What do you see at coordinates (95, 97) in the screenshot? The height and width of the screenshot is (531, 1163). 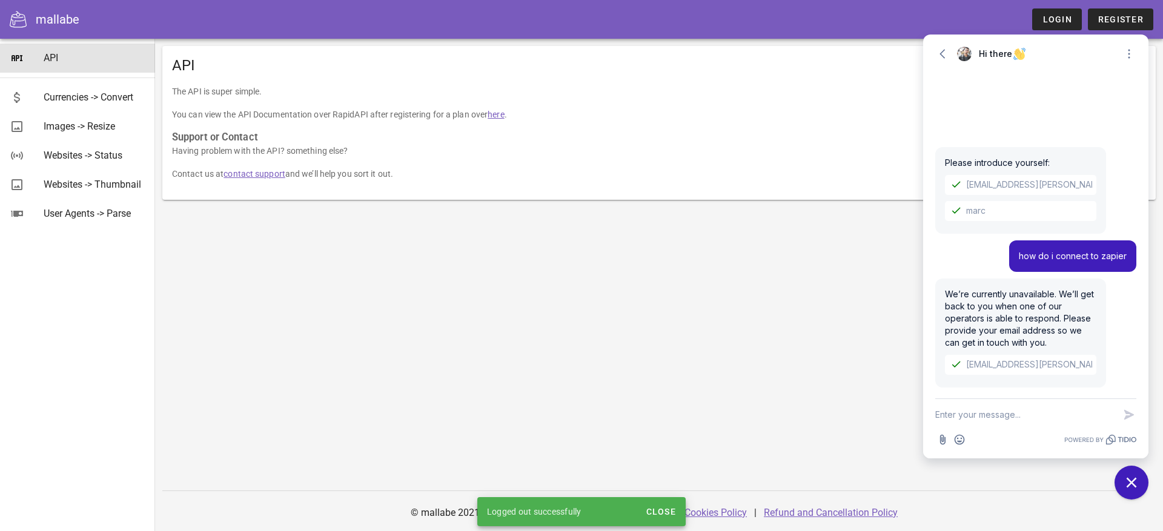 I see `div: Currencies -> Convert` at bounding box center [95, 97].